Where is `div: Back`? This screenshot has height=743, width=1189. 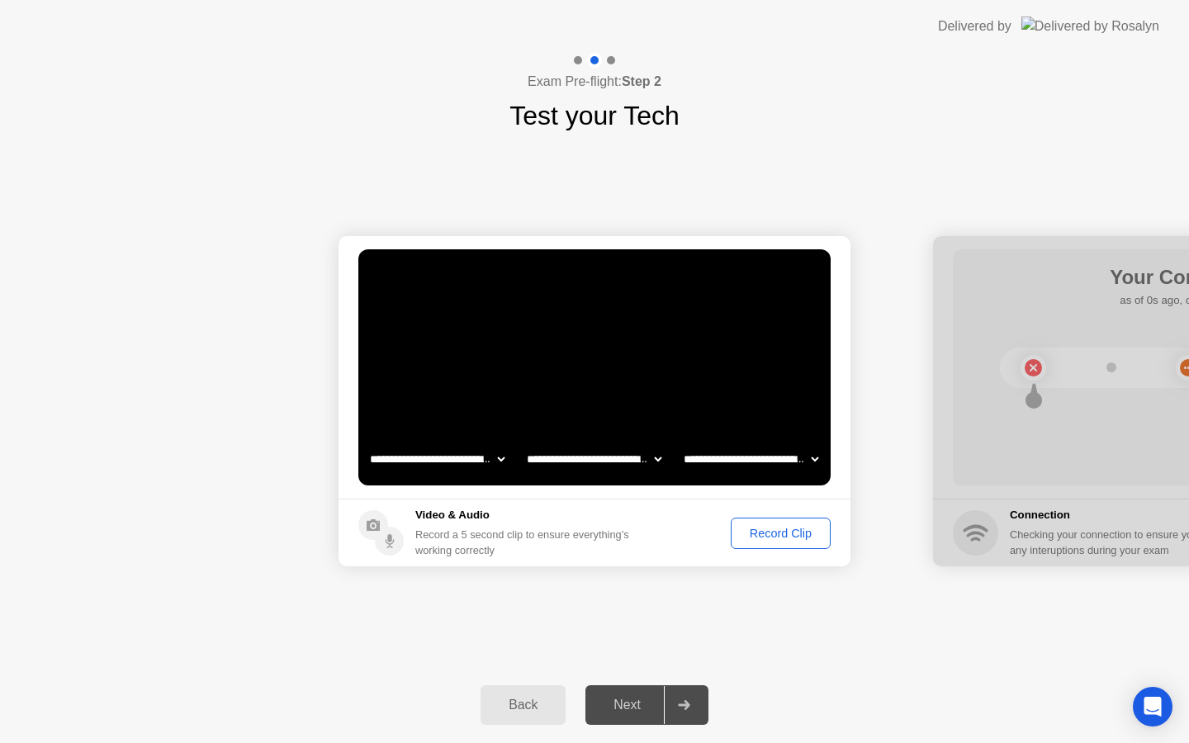 div: Back is located at coordinates (523, 705).